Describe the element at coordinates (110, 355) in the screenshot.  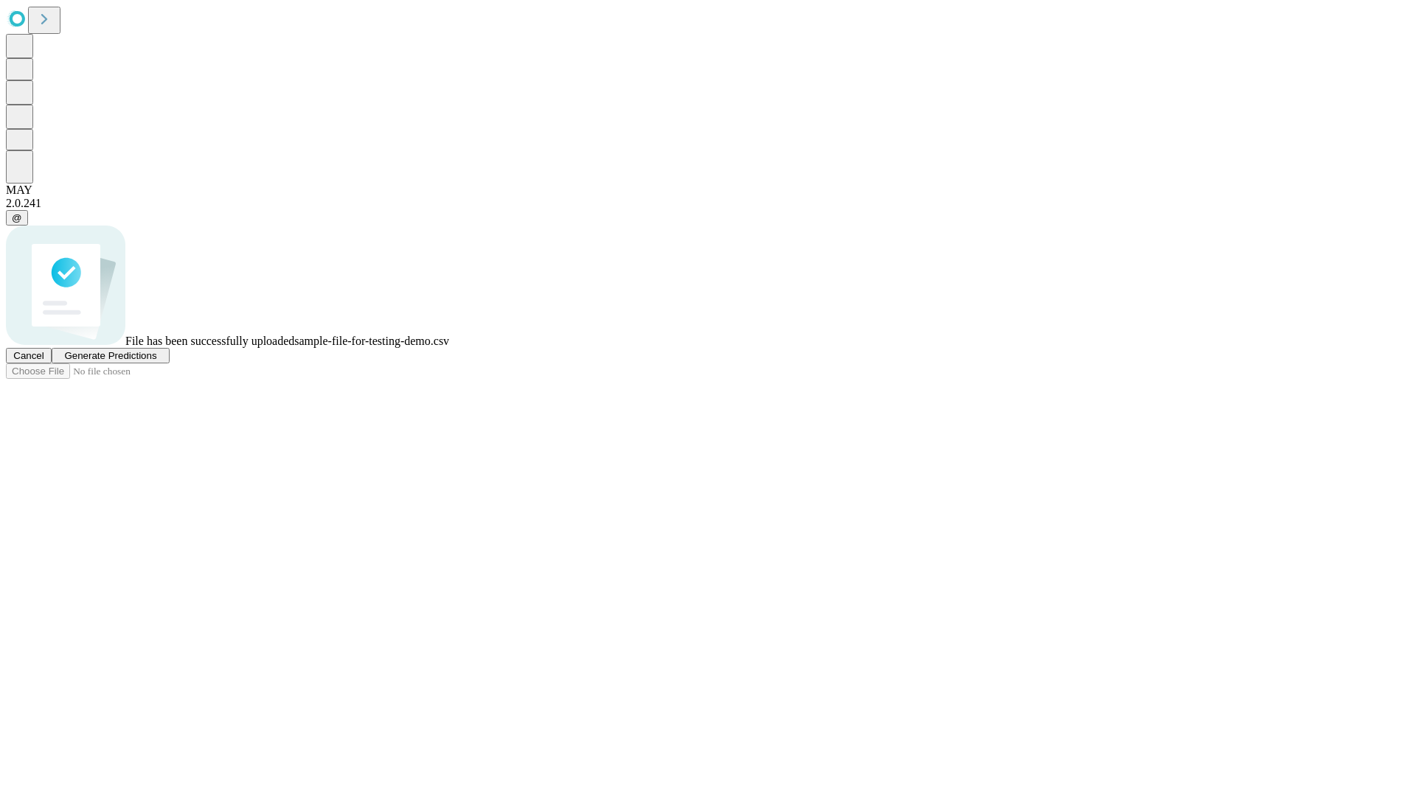
I see `span: Generate Predictions` at that location.